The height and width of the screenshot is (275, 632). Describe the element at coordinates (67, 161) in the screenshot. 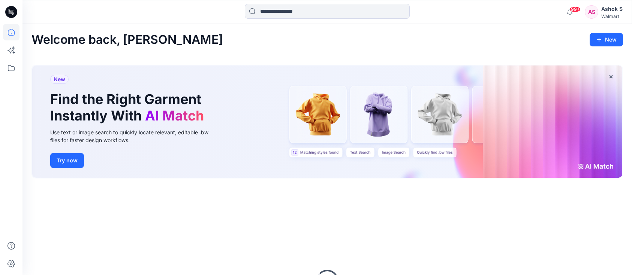

I see `a: Try now` at that location.